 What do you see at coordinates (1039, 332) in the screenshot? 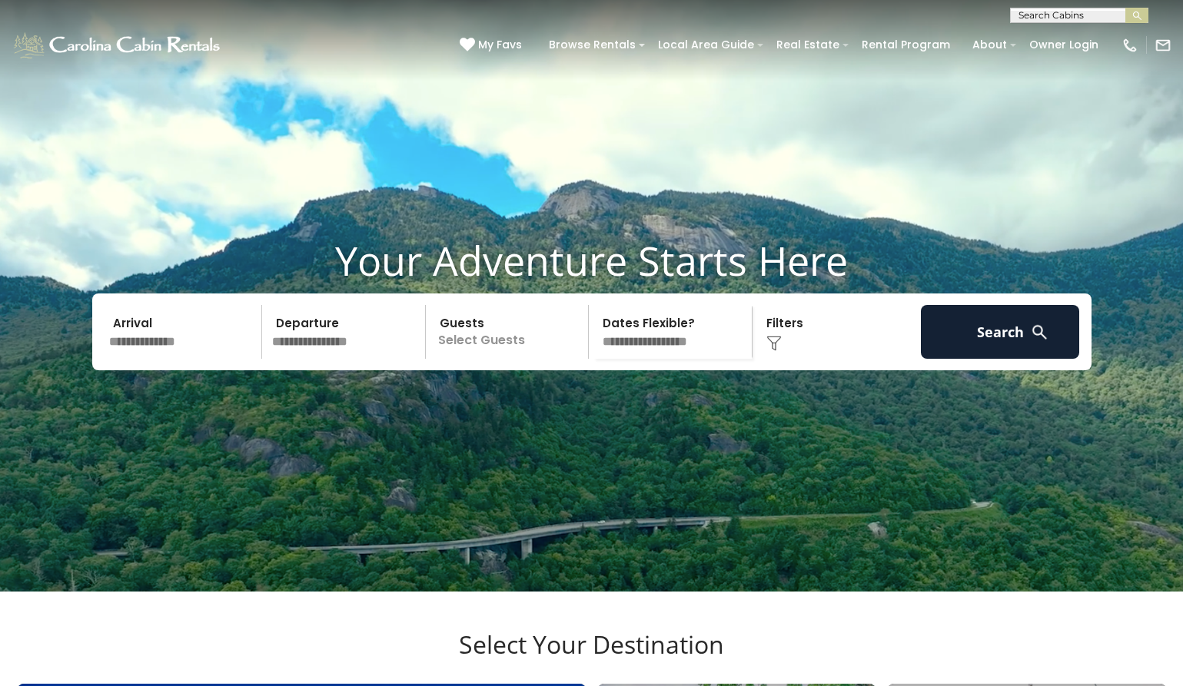
I see `img: search-regular-white.png` at bounding box center [1039, 332].